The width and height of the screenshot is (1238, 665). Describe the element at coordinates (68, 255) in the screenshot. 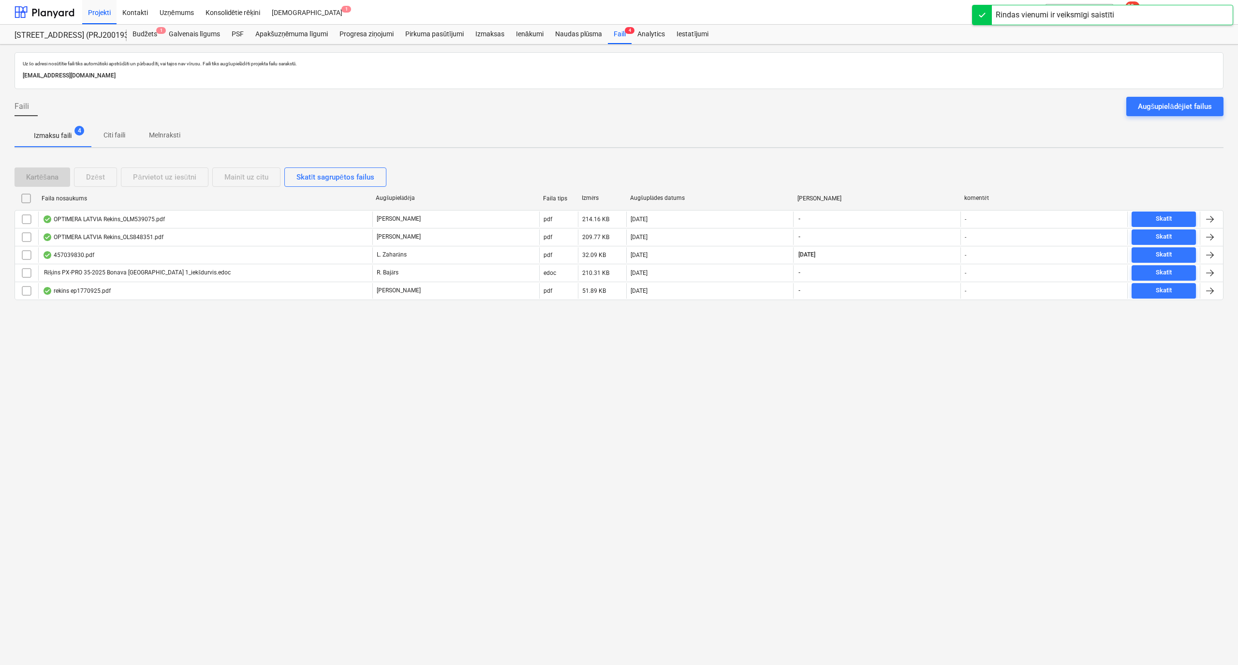

I see `div: 457039830.pdf` at that location.